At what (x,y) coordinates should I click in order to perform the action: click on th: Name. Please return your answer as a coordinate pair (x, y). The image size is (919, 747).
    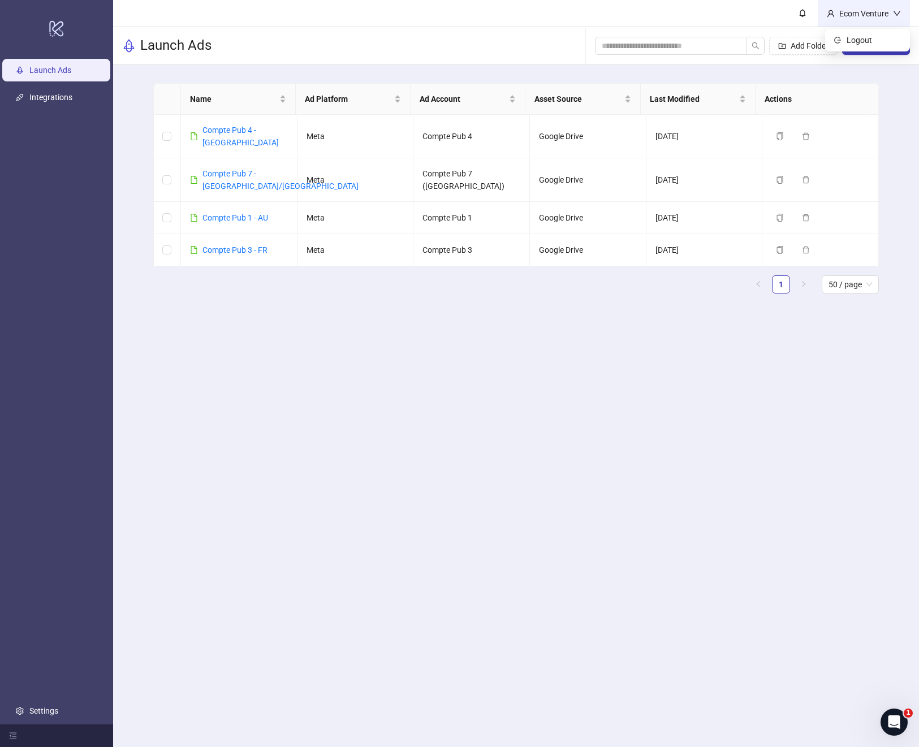
    Looking at the image, I should click on (238, 99).